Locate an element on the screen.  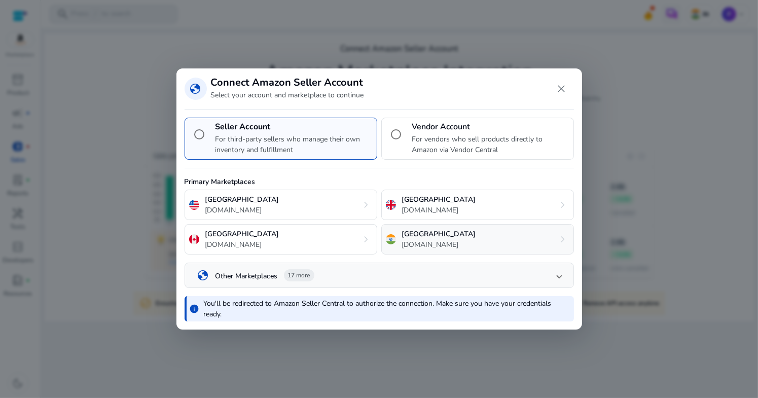
span: info is located at coordinates (195, 309).